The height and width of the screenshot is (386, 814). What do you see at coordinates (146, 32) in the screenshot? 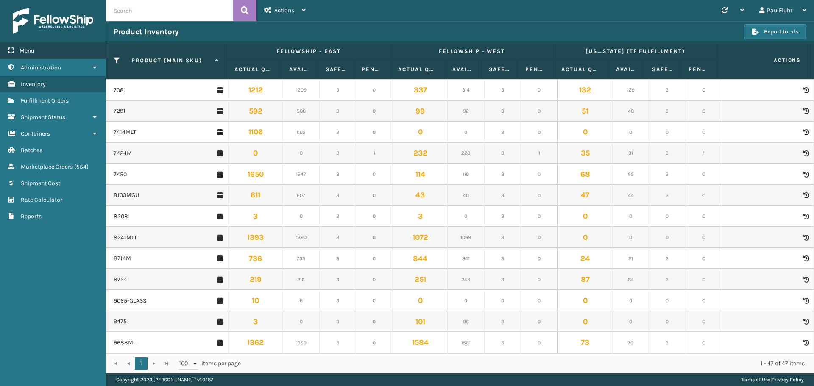
I see `h3: Product Inventory` at bounding box center [146, 32].